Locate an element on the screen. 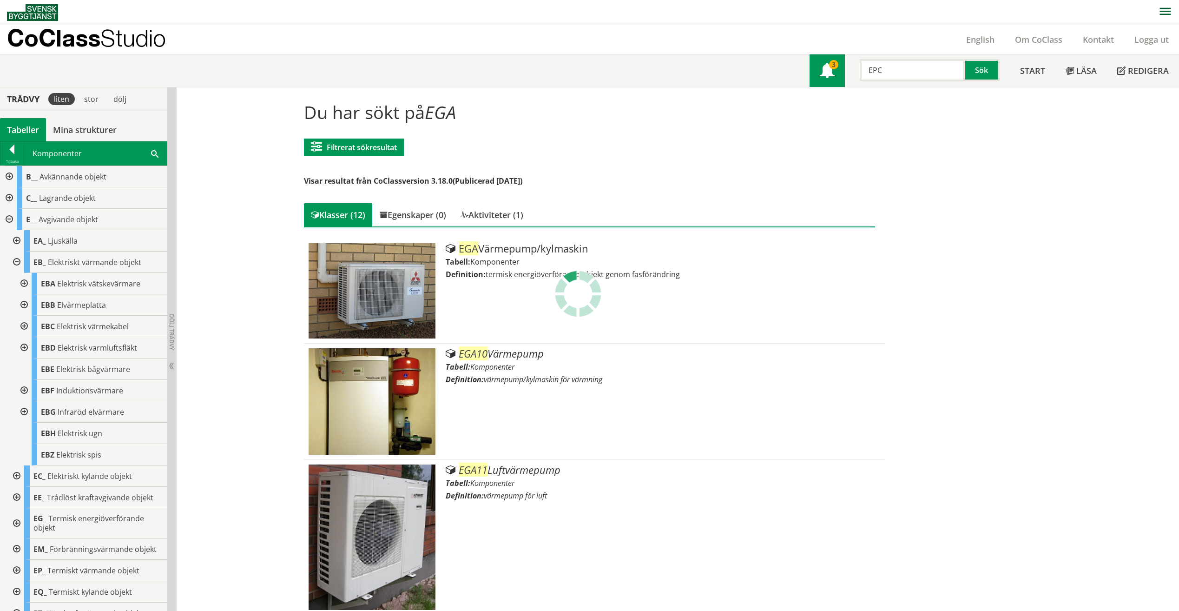 This screenshot has height=611, width=1179. div: dölj is located at coordinates (120, 99).